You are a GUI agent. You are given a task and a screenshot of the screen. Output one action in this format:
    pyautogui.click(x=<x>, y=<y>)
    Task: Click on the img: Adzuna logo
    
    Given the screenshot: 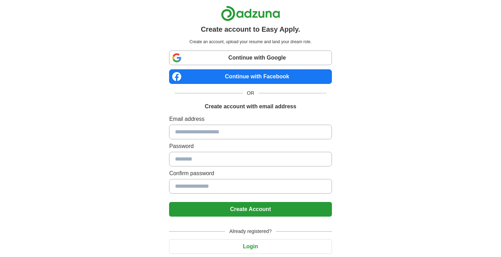 What is the action you would take?
    pyautogui.click(x=250, y=13)
    